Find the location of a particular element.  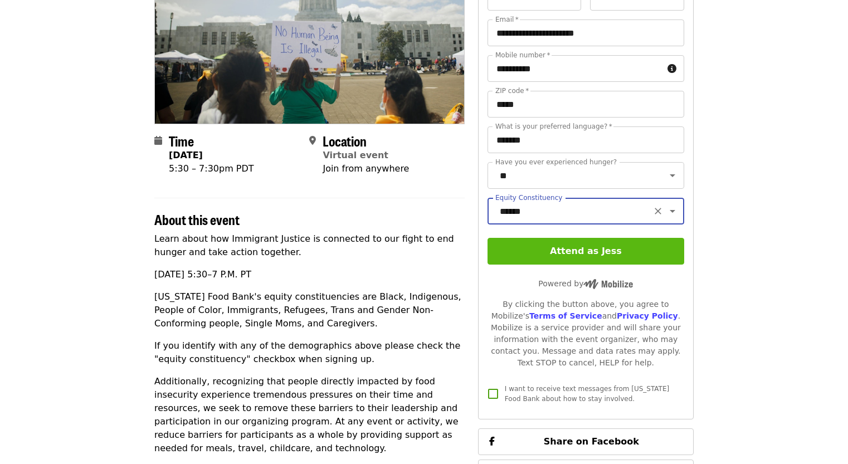

span: Join from anywhere is located at coordinates (366, 168).